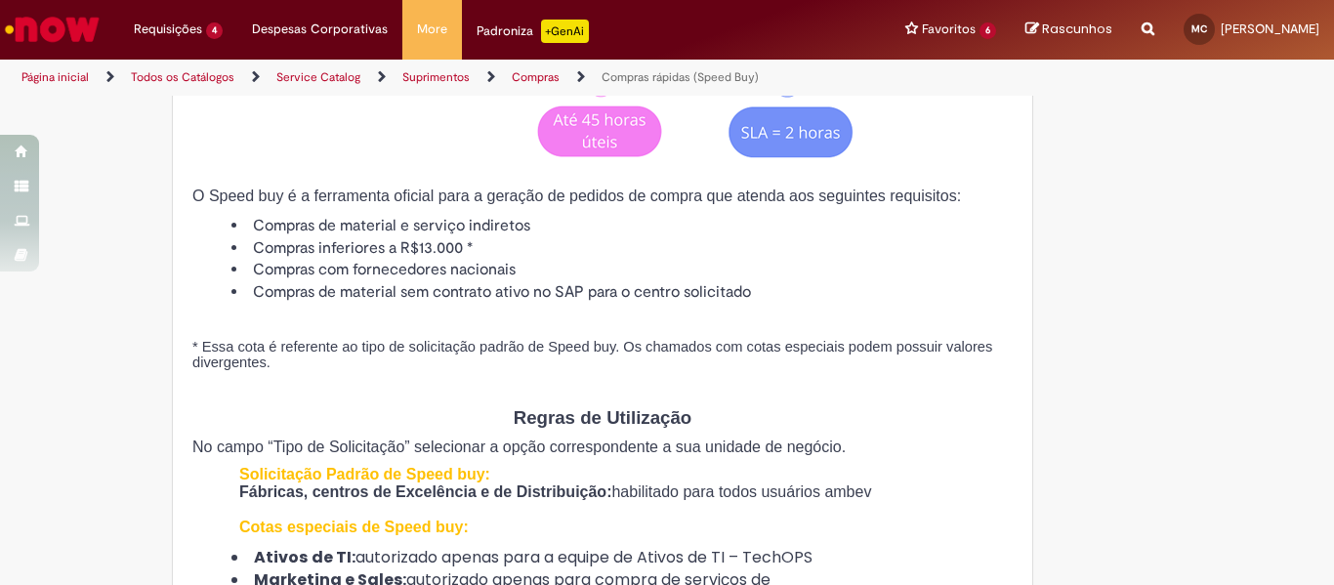 This screenshot has height=585, width=1334. Describe the element at coordinates (592, 355) in the screenshot. I see `span: * Essa cota é referente ao tipo de solicitação padrão de Speed buy. Os chamados com cotas especia...` at that location.